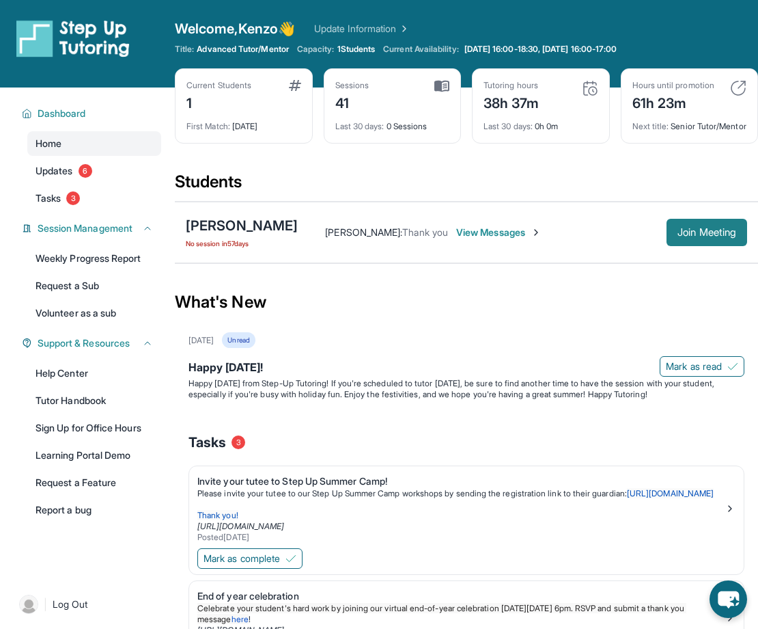  Describe the element at coordinates (238, 340) in the screenshot. I see `div: Unread` at that location.